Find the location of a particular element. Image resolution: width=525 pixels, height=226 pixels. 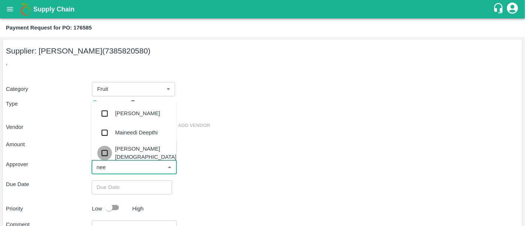

div: Maineedi Deepthi is located at coordinates (137, 133).